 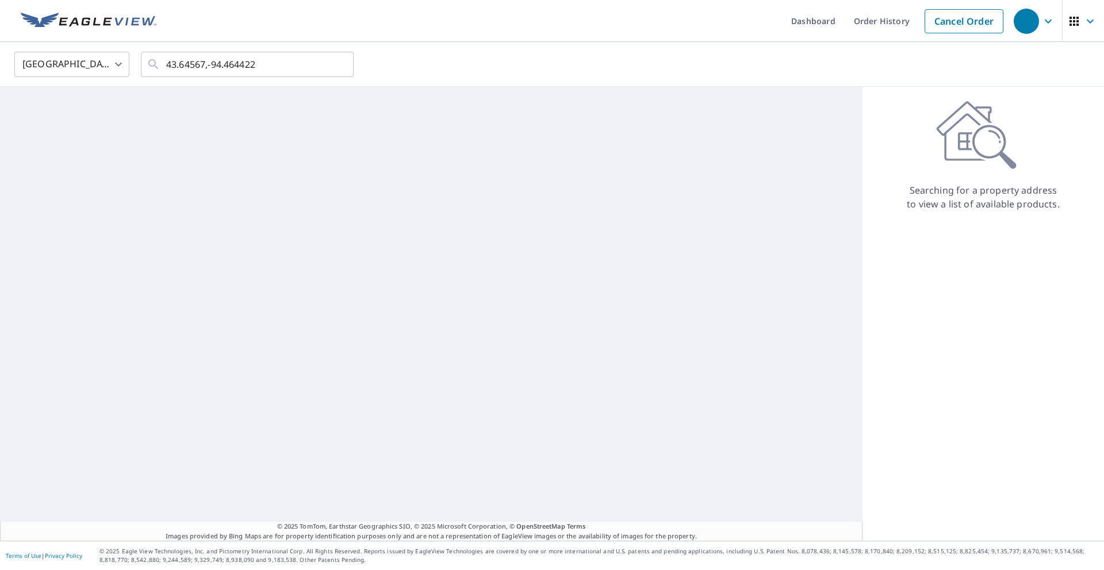 What do you see at coordinates (24, 556) in the screenshot?
I see `a: Terms of Use` at bounding box center [24, 556].